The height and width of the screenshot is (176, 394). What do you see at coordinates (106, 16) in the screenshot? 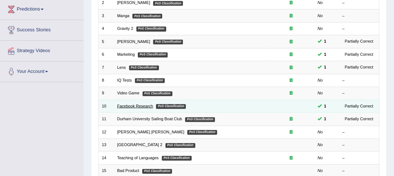
I see `td: 3` at bounding box center [106, 16].